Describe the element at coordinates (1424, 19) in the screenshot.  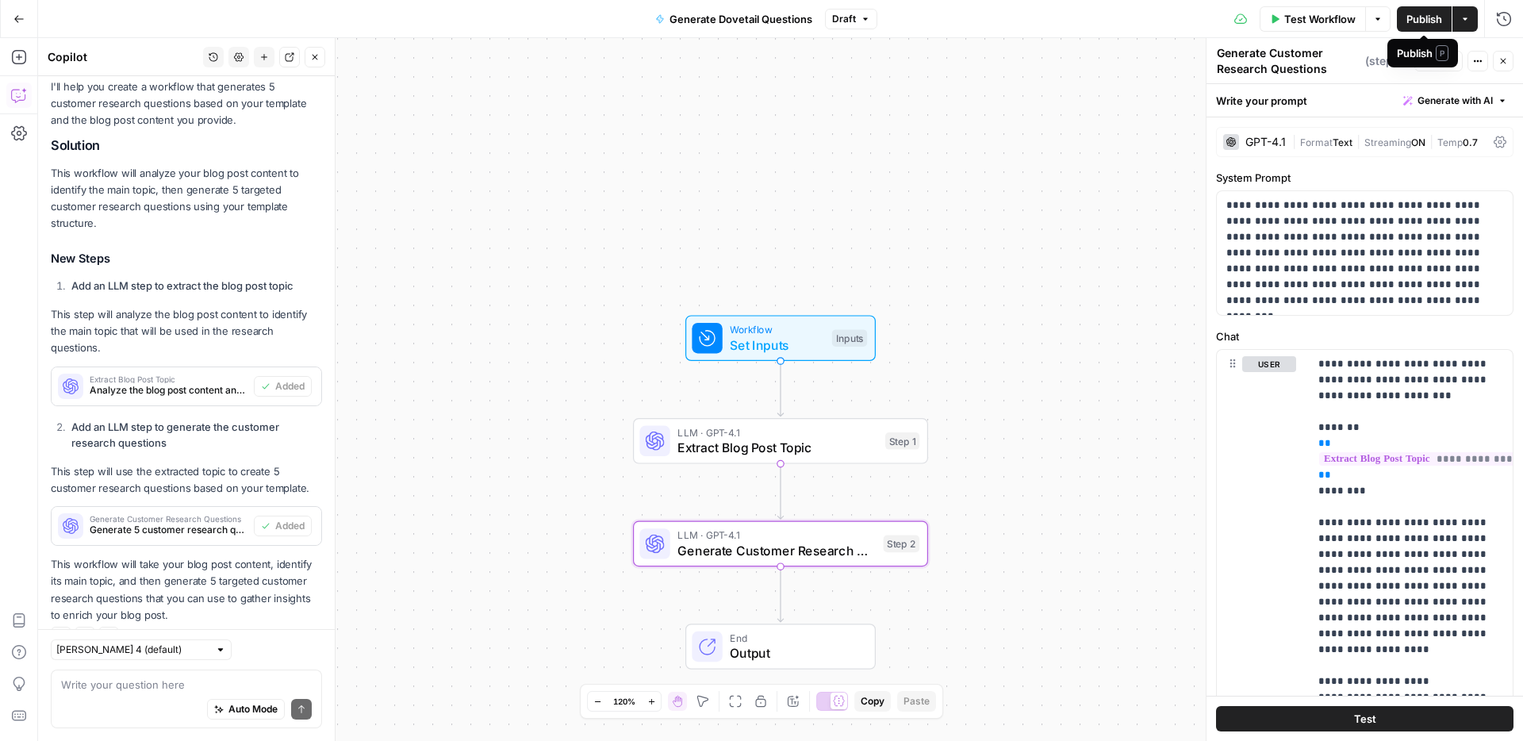
I see `span: Publish` at that location.